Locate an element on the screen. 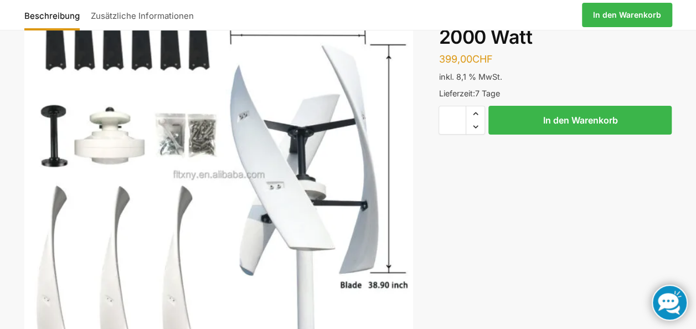  span: Increase quantity is located at coordinates (475, 113).